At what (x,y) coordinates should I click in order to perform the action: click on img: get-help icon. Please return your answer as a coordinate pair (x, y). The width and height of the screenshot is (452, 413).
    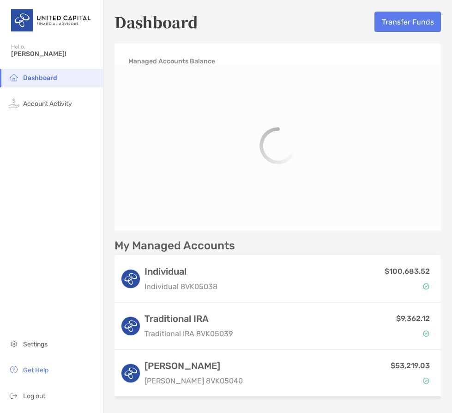
    Looking at the image, I should click on (14, 369).